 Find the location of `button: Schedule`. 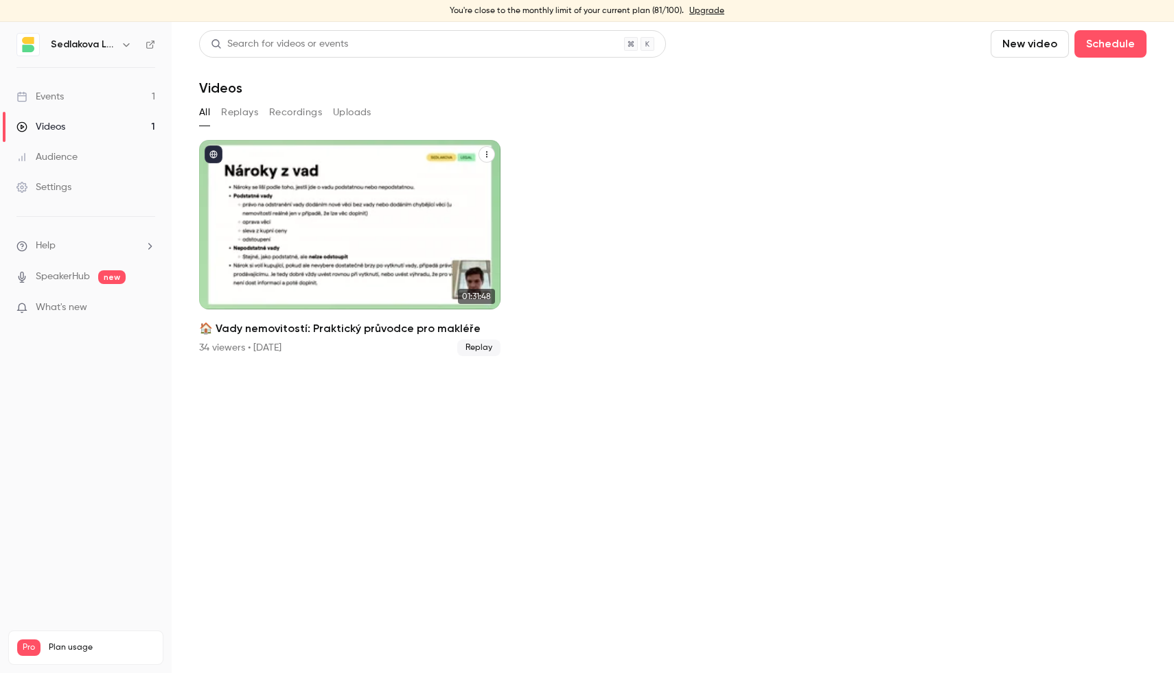

button: Schedule is located at coordinates (1110, 44).